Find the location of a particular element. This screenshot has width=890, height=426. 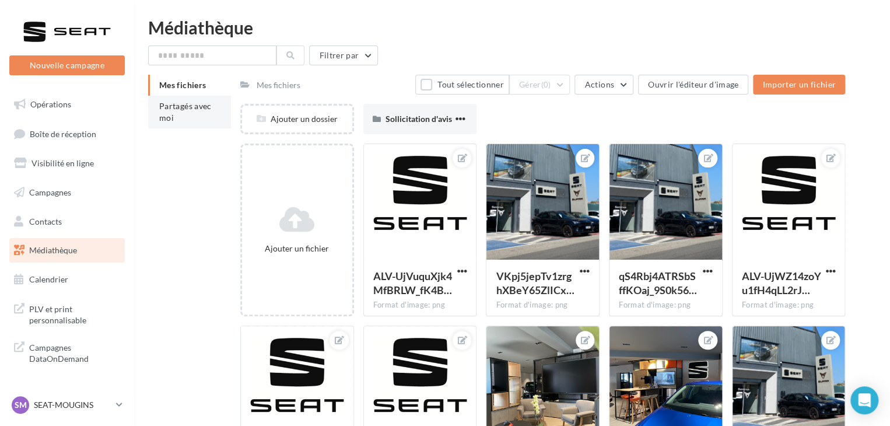

p: SEAT-MOUGINS is located at coordinates (72, 405).